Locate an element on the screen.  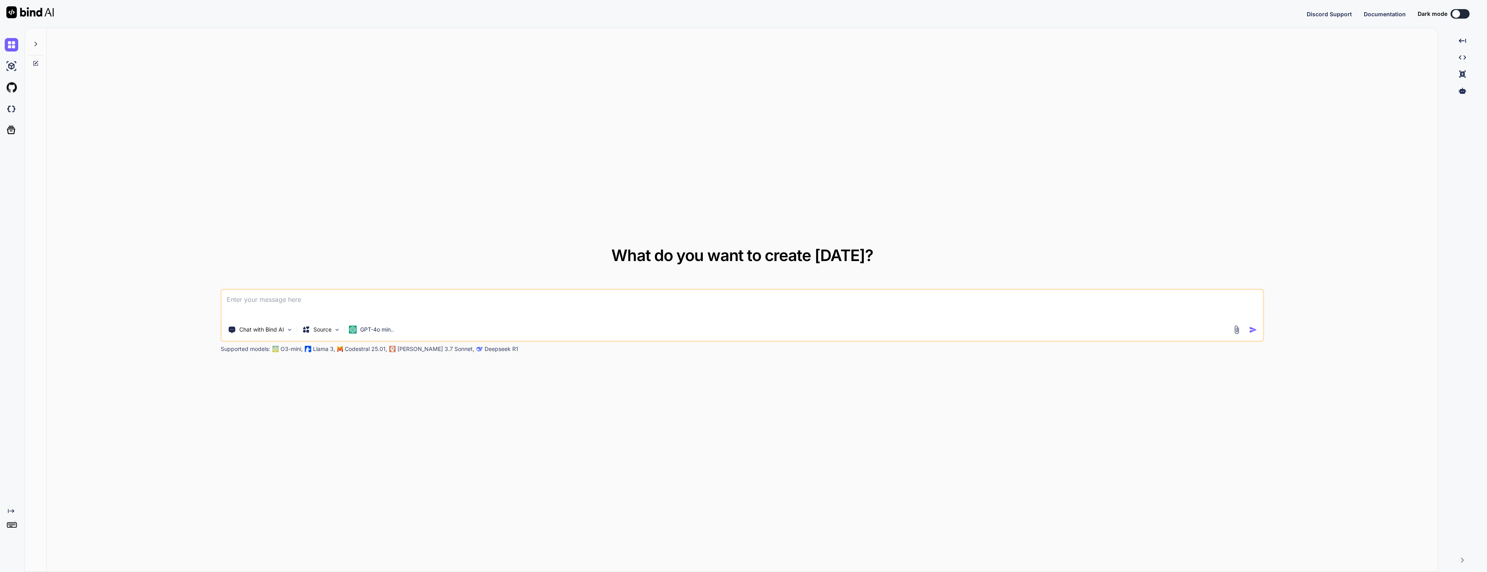
img: Bind AI is located at coordinates (30, 12).